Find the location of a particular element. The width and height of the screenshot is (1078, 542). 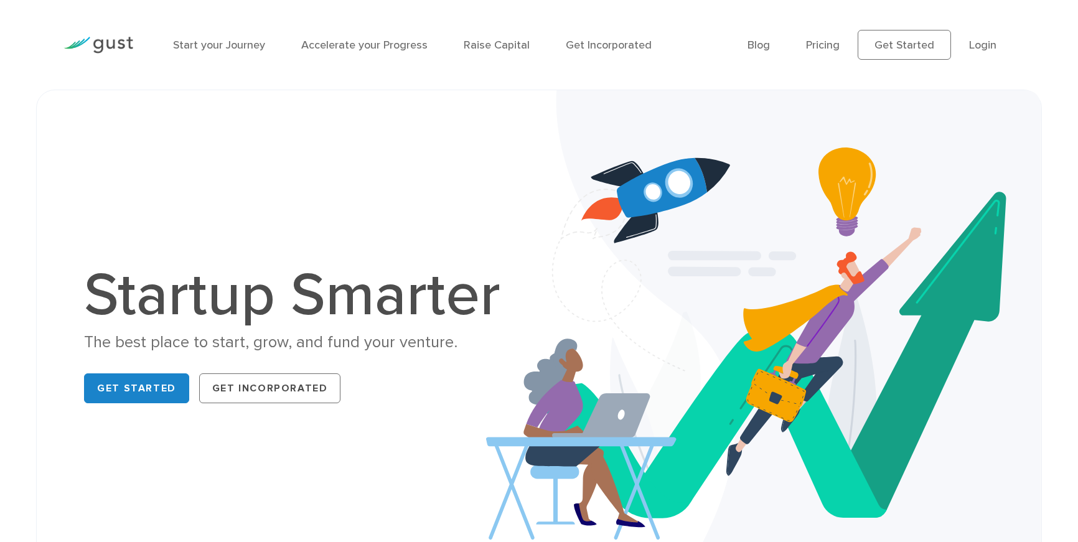

a: Blog is located at coordinates (759, 45).